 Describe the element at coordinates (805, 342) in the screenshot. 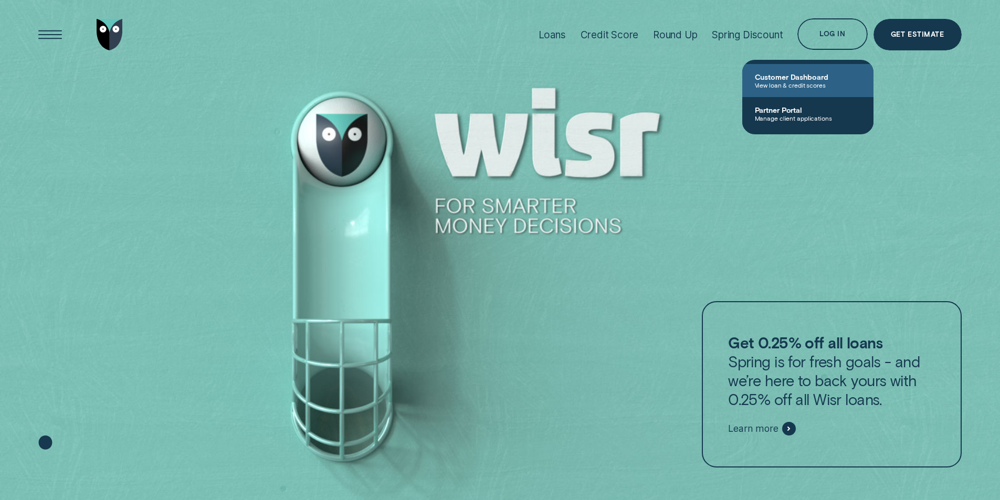

I see `strong: Get 0.25% off all loans` at that location.